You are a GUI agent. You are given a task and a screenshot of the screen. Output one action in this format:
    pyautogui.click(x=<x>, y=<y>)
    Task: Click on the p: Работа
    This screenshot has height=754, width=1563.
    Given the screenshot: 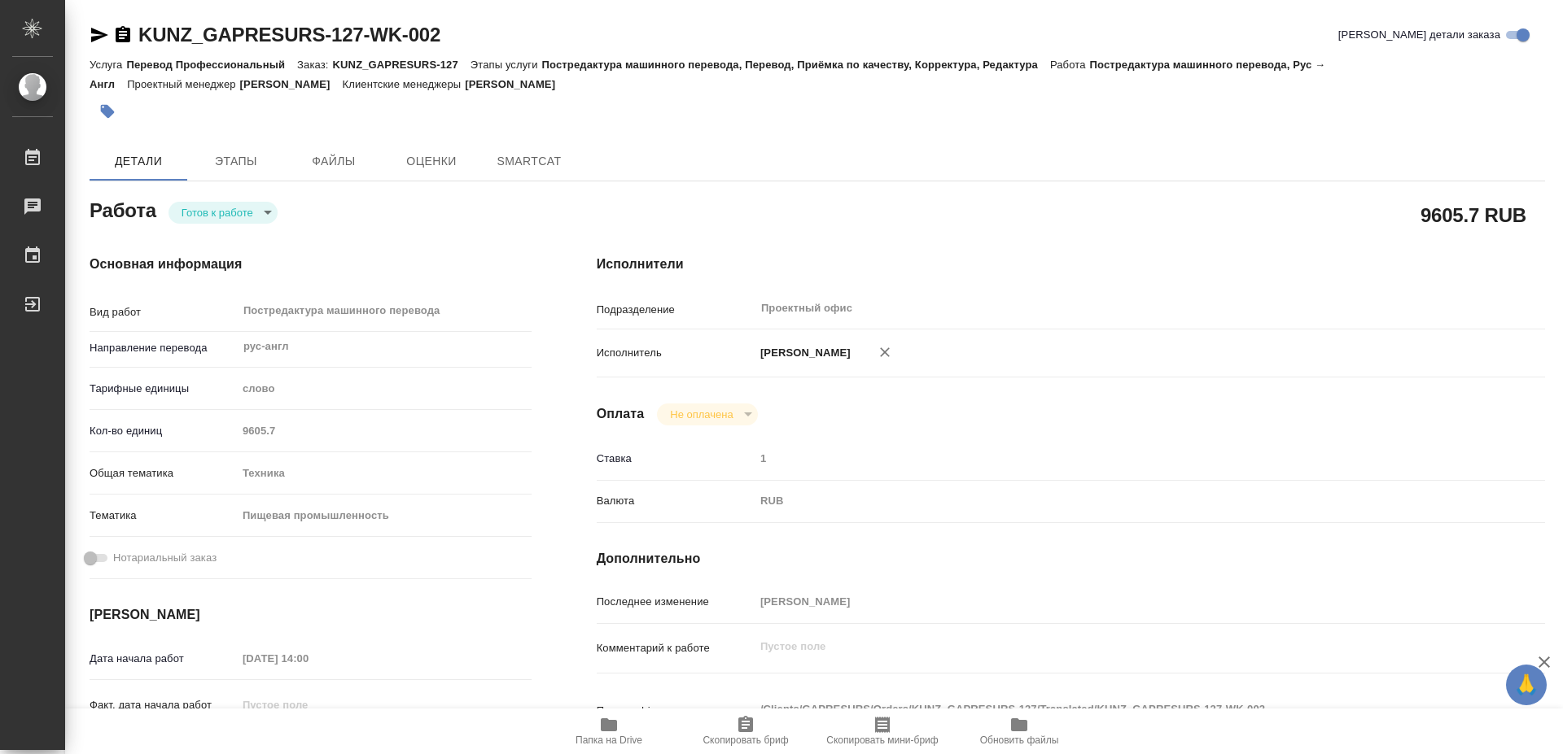 What is the action you would take?
    pyautogui.click(x=1069, y=64)
    